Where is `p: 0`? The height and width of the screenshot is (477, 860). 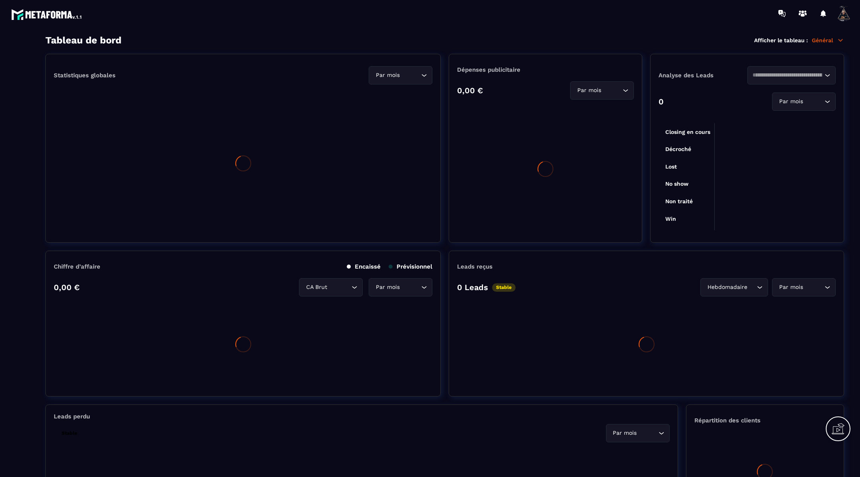
p: 0 is located at coordinates (661, 102).